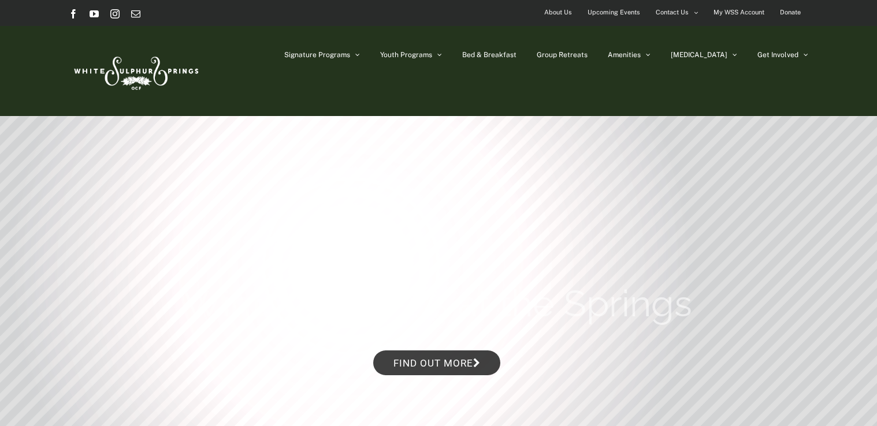  Describe the element at coordinates (406, 55) in the screenshot. I see `span: Youth Programs` at that location.